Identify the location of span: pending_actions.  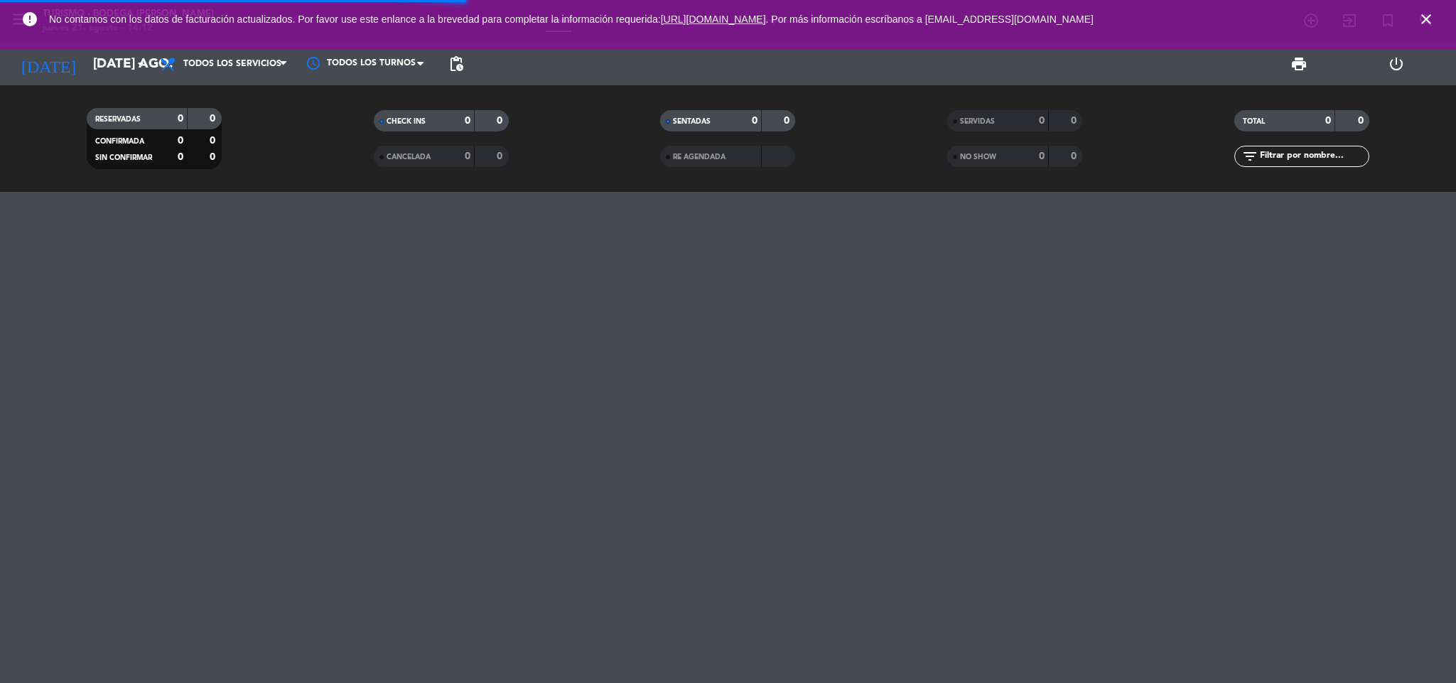
(456, 64).